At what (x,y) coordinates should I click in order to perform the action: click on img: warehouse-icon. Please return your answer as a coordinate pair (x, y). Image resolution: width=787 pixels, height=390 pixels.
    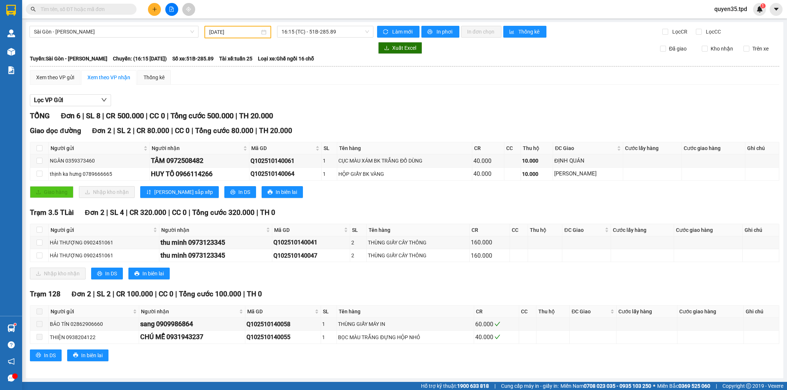
    Looking at the image, I should click on (11, 33).